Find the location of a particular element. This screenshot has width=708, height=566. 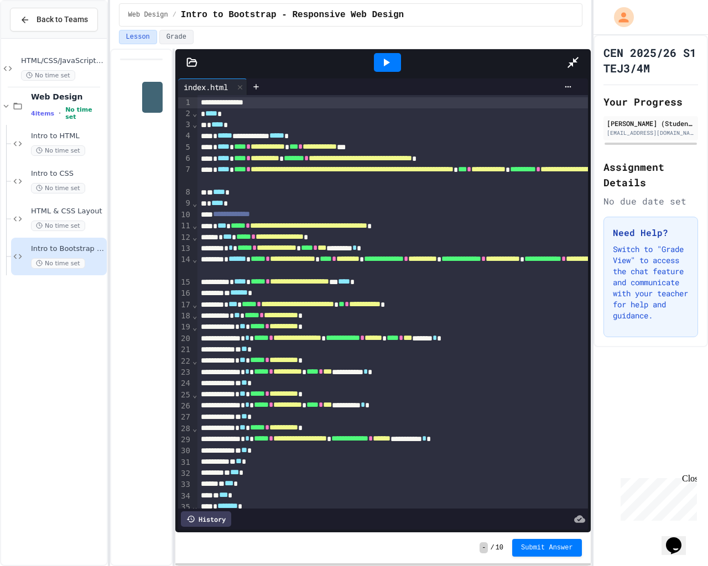

div: 20 is located at coordinates (185, 339).